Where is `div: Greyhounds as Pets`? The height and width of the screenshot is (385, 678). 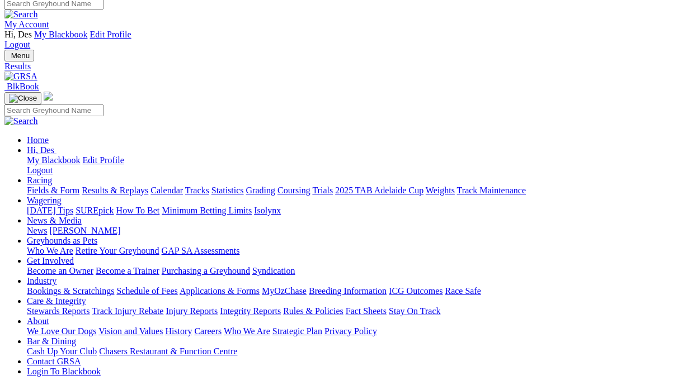 div: Greyhounds as Pets is located at coordinates (350, 251).